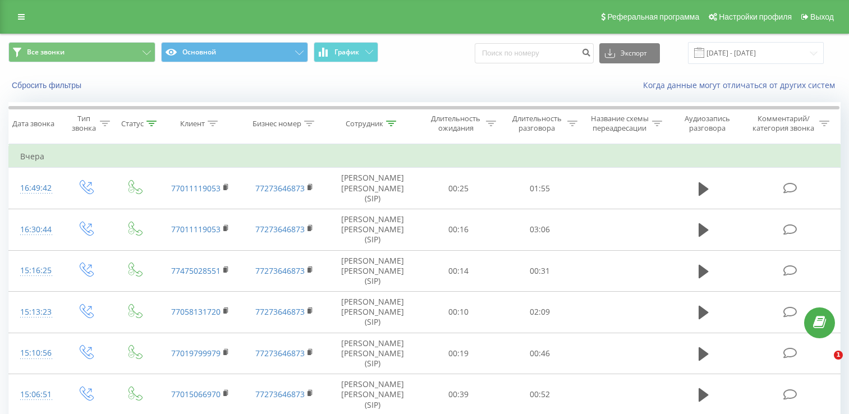  I want to click on div: Сотрудник, so click(364, 123).